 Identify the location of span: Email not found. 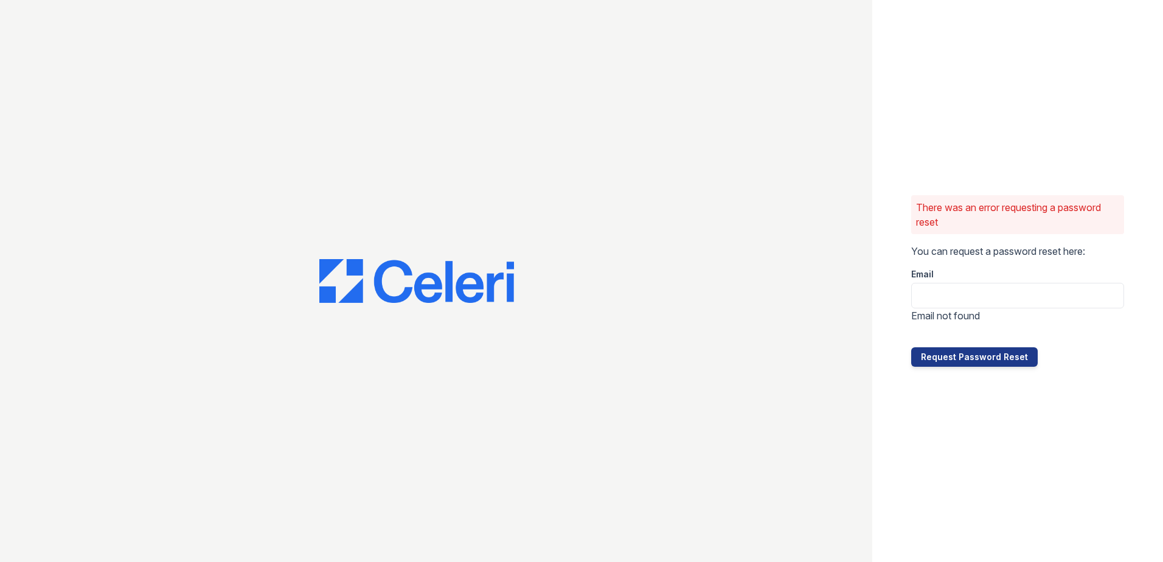
(945, 316).